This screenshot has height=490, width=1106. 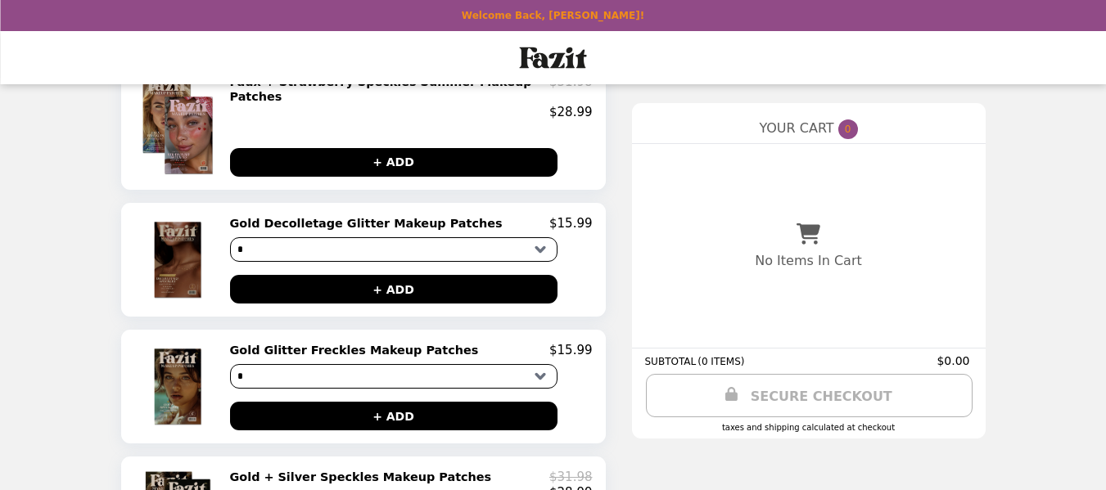 I want to click on img: Gold Decolletage Glitter Makeup Patches, so click(x=179, y=259).